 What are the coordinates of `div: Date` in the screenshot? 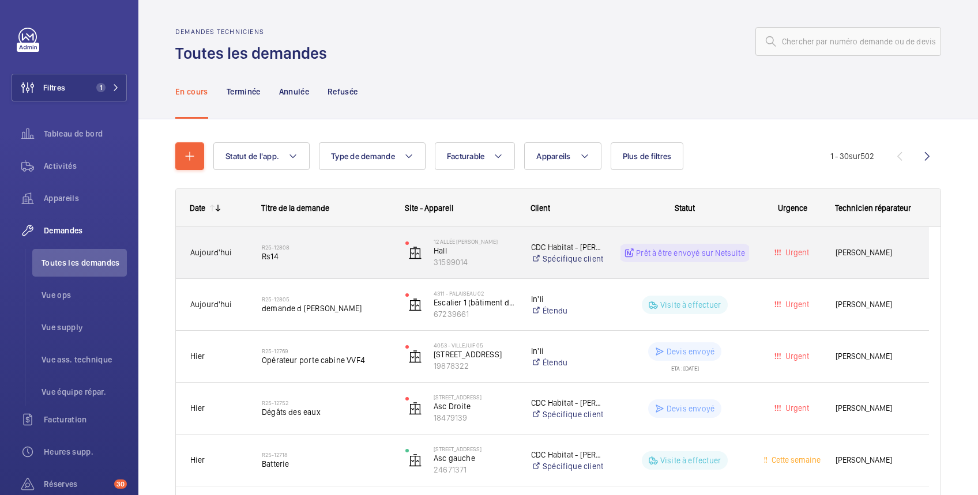 It's located at (197, 208).